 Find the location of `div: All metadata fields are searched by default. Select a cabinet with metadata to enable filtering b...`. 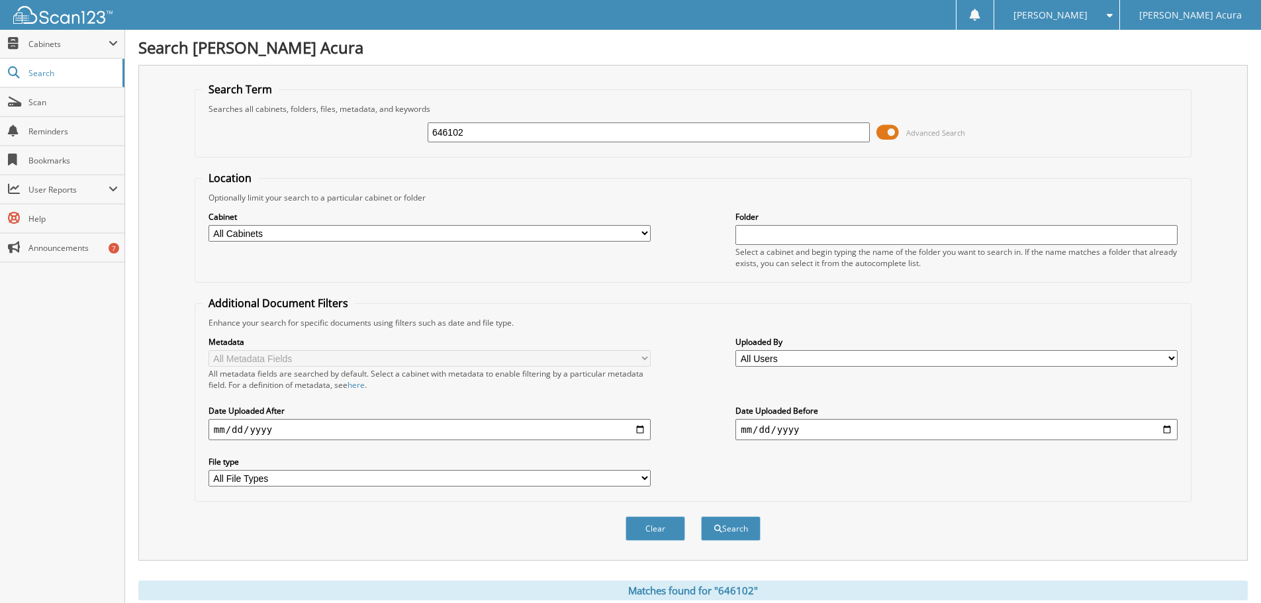

div: All metadata fields are searched by default. Select a cabinet with metadata to enable filtering b... is located at coordinates (430, 379).